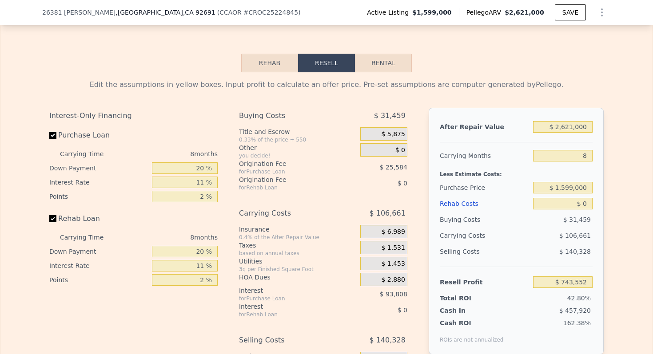  Describe the element at coordinates (393, 135) in the screenshot. I see `span: $ 5,875` at that location.